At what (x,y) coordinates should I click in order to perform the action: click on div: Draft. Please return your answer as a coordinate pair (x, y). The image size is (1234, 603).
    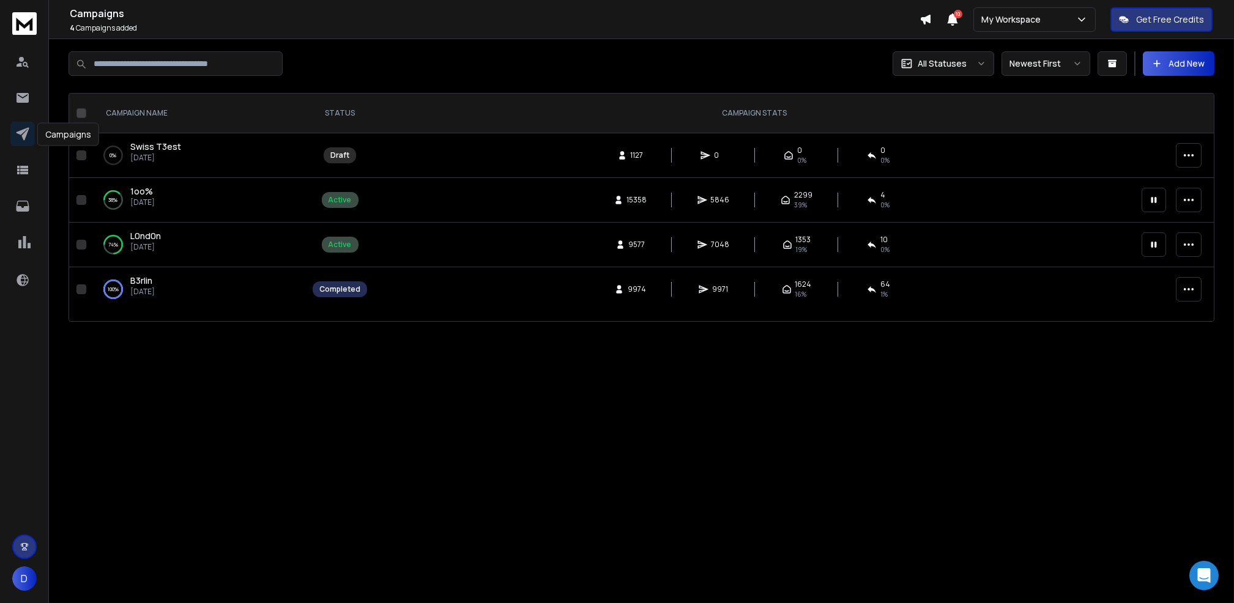
    Looking at the image, I should click on (340, 155).